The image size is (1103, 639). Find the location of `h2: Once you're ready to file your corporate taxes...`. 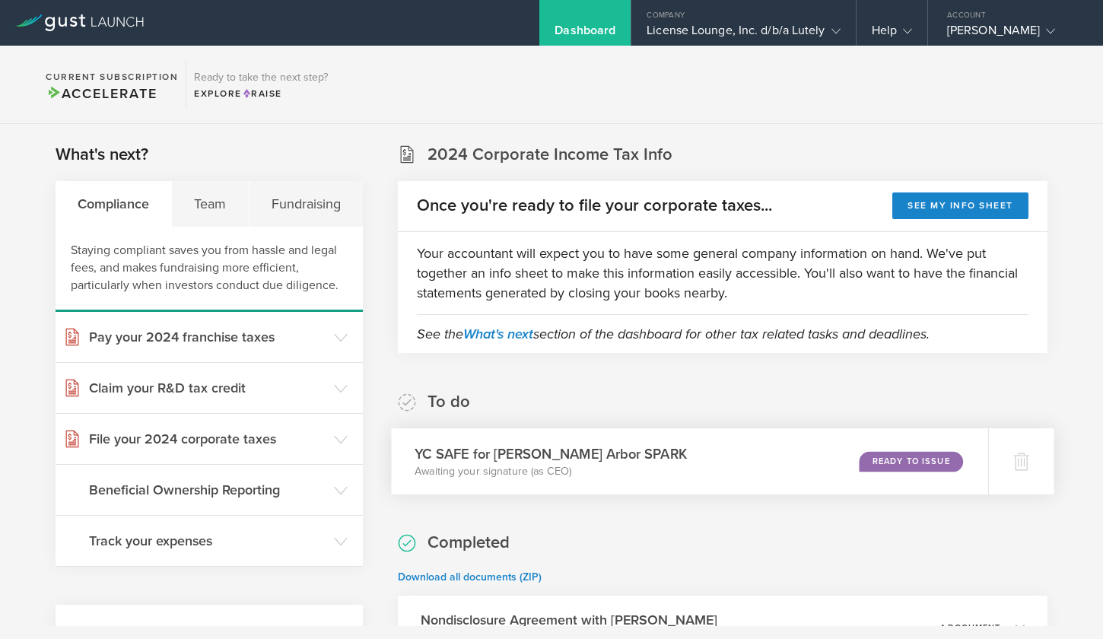

h2: Once you're ready to file your corporate taxes... is located at coordinates (594, 205).